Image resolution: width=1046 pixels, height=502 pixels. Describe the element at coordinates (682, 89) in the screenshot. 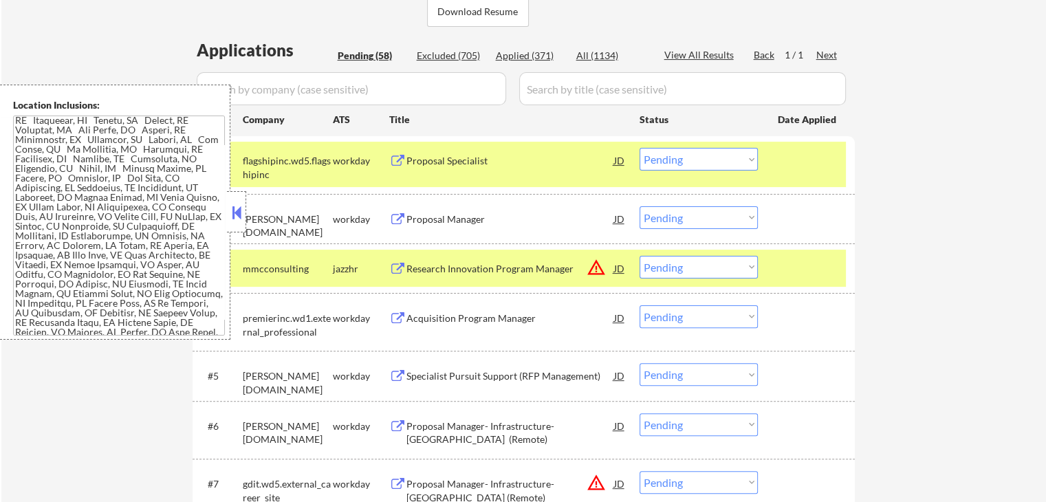

I see `input: Search by title (case sensitive)` at that location.